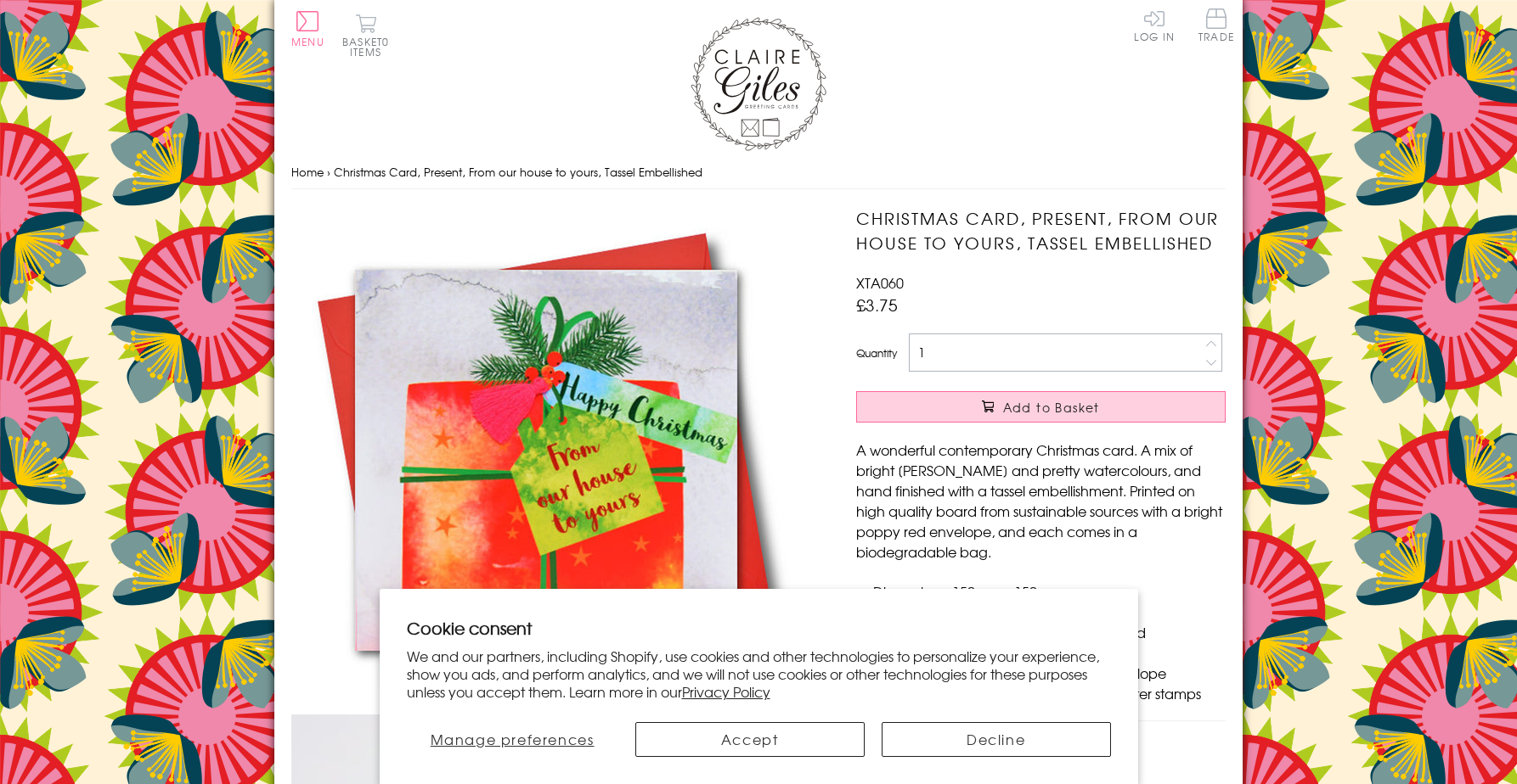 This screenshot has height=784, width=1517. I want to click on button: Accept, so click(751, 739).